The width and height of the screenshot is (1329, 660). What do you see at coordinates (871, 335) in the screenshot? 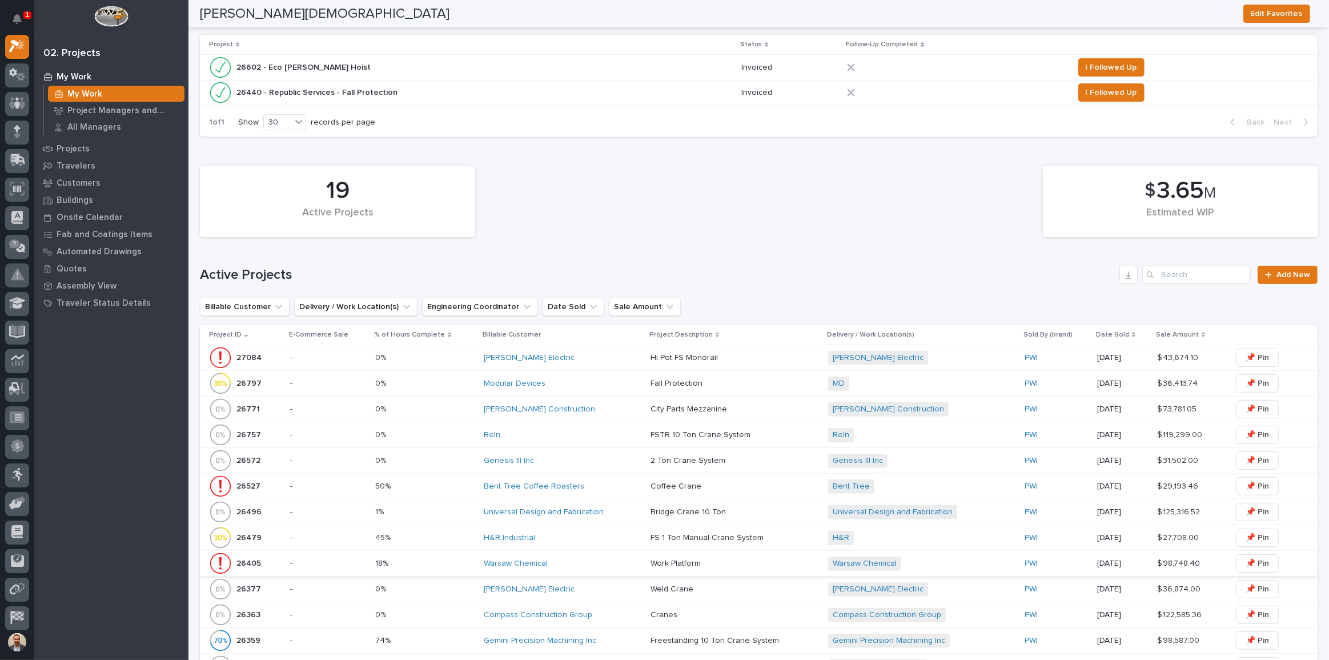
I see `p: Delivery / Work Location(s)` at bounding box center [871, 335].